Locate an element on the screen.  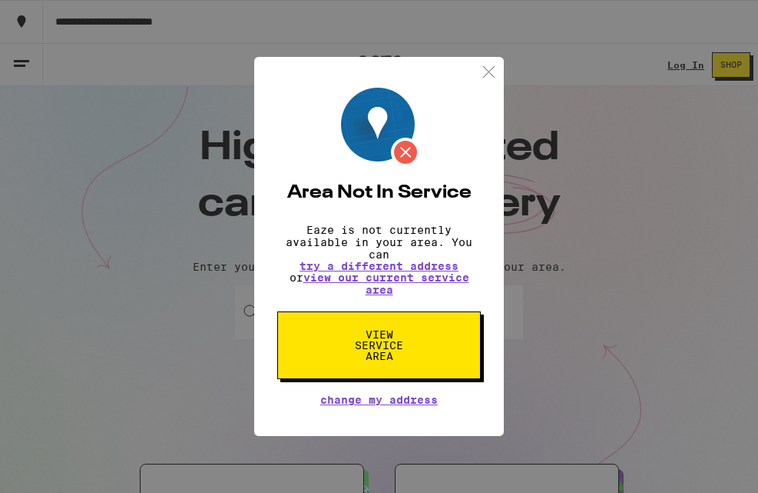
p: Eaze is not currently available in your area. You can or is located at coordinates (379, 260).